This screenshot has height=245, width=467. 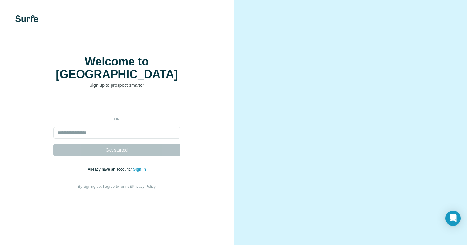 I want to click on p: or, so click(x=117, y=119).